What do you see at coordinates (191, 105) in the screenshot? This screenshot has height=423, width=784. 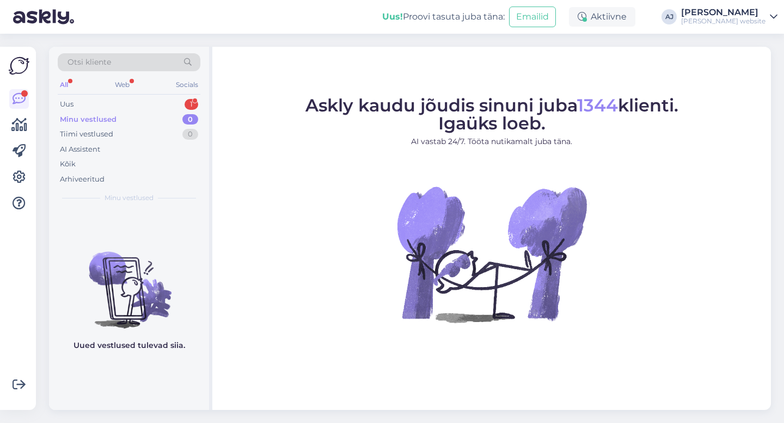 I see `div: 1` at bounding box center [191, 105].